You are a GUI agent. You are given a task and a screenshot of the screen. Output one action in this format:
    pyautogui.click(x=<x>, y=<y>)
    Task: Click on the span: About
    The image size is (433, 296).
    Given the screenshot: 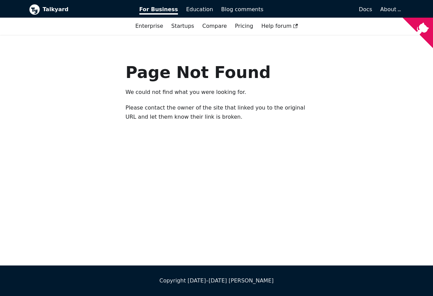 What is the action you would take?
    pyautogui.click(x=390, y=9)
    